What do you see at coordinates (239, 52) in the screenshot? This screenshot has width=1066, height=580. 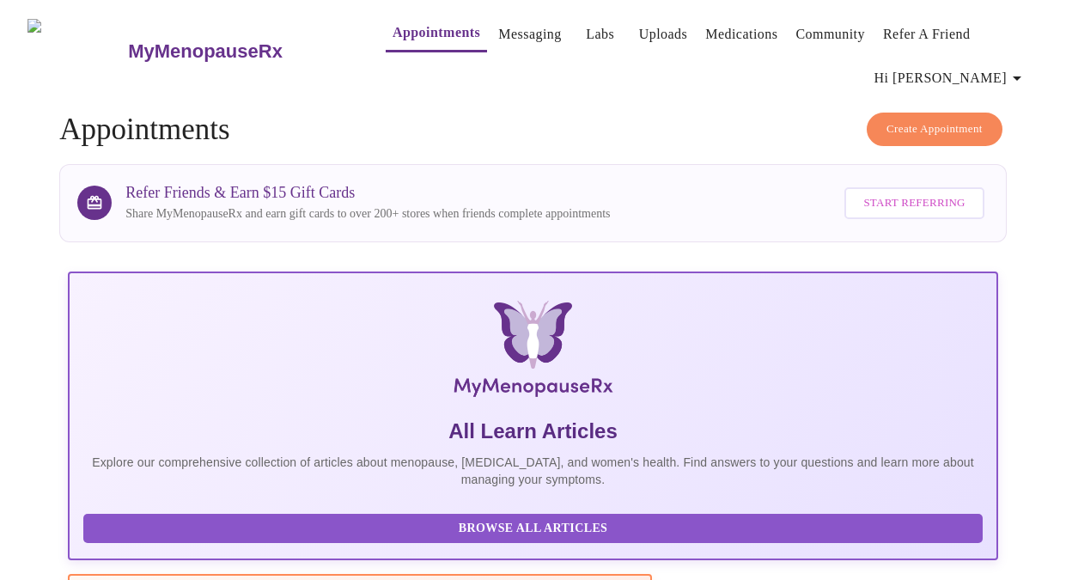 I see `a: MyMenopauseRx` at bounding box center [239, 52].